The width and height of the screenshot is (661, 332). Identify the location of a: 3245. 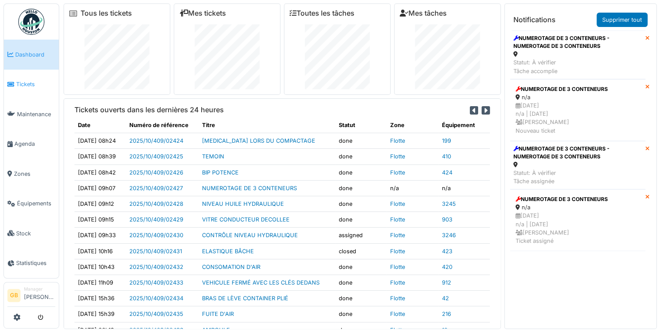
(449, 204).